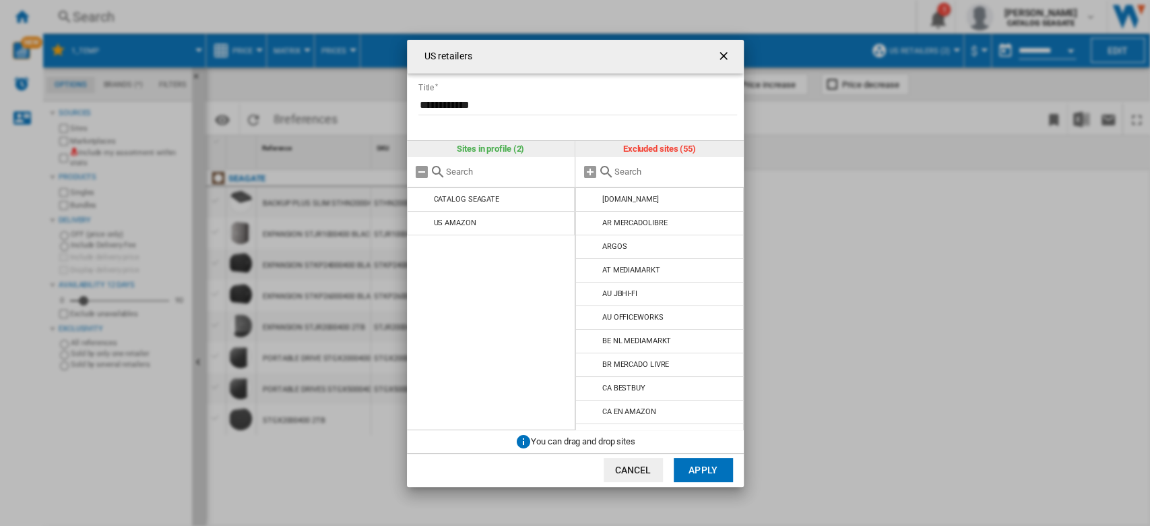 This screenshot has width=1150, height=526. What do you see at coordinates (491, 149) in the screenshot?
I see `div: Sites in profile (2)` at bounding box center [491, 149].